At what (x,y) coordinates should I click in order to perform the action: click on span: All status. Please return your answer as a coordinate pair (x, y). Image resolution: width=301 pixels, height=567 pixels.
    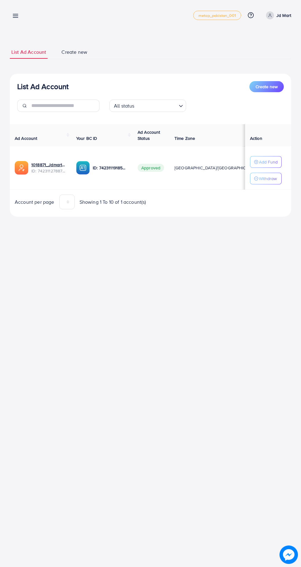
    Looking at the image, I should click on (124, 106).